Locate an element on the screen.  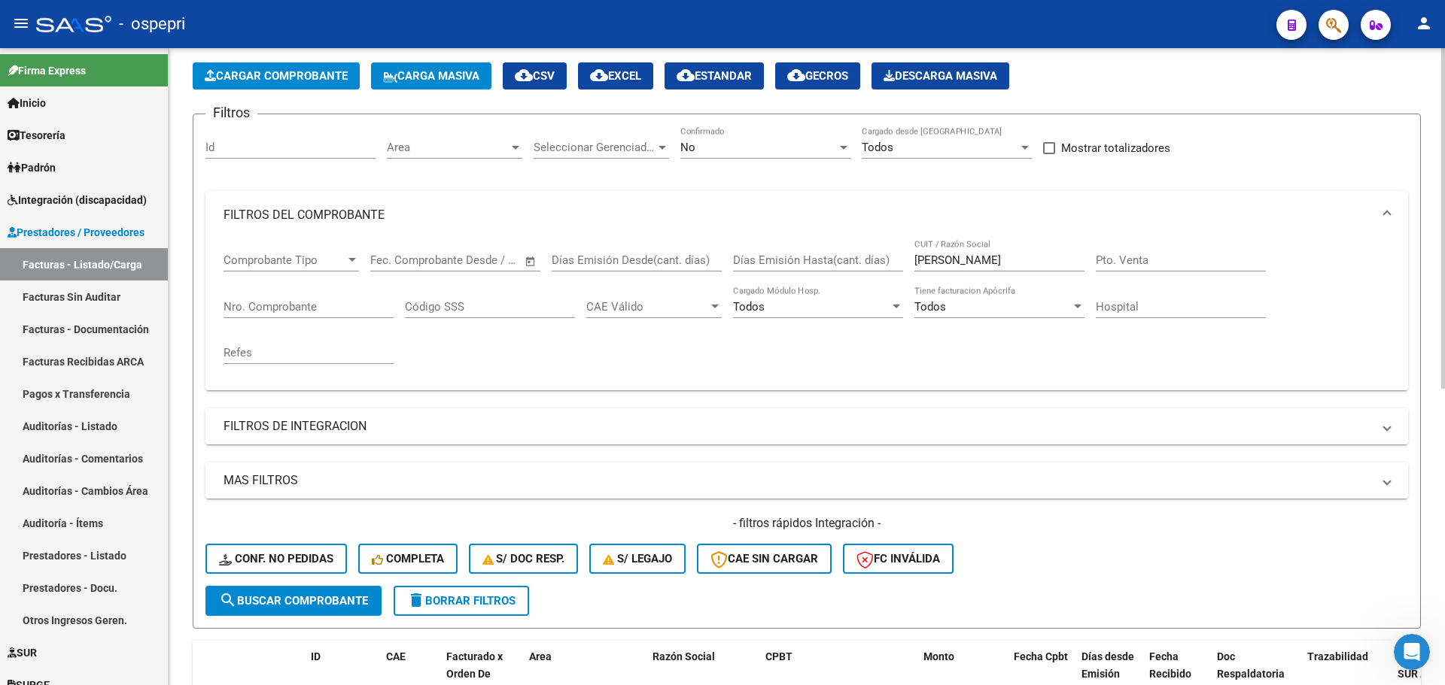
span: - ospepri is located at coordinates (152, 24).